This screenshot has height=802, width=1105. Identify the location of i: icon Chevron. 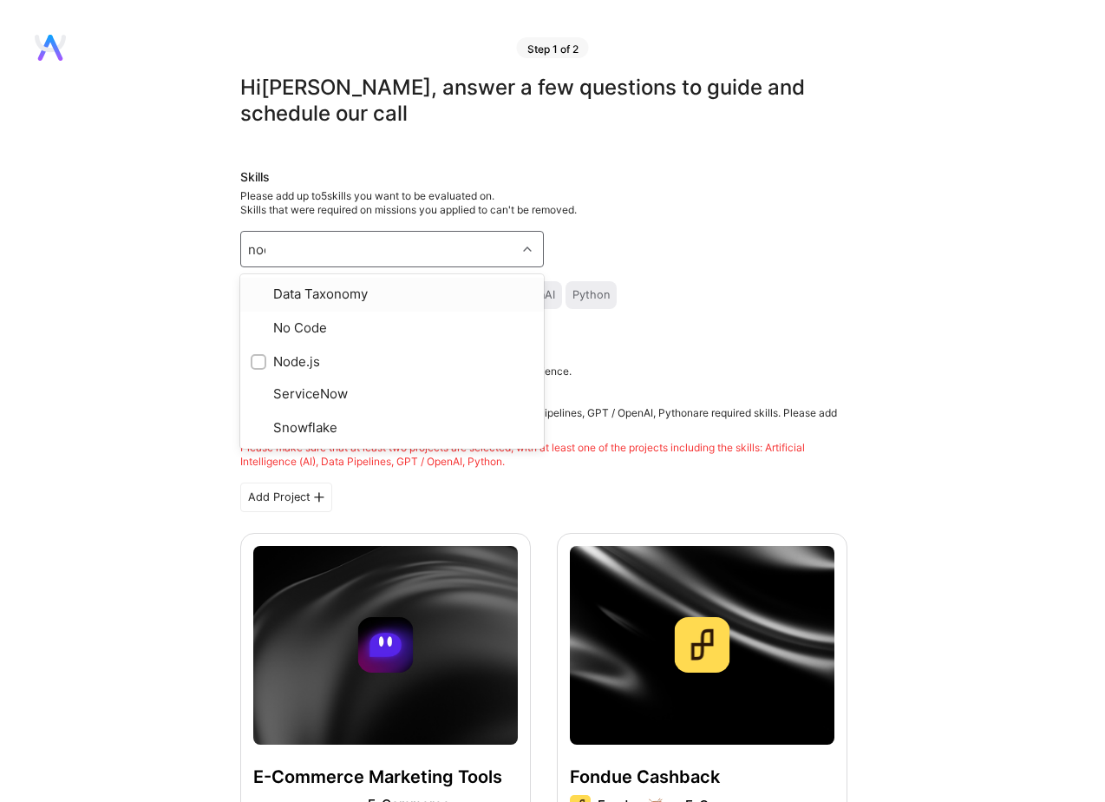
(527, 249).